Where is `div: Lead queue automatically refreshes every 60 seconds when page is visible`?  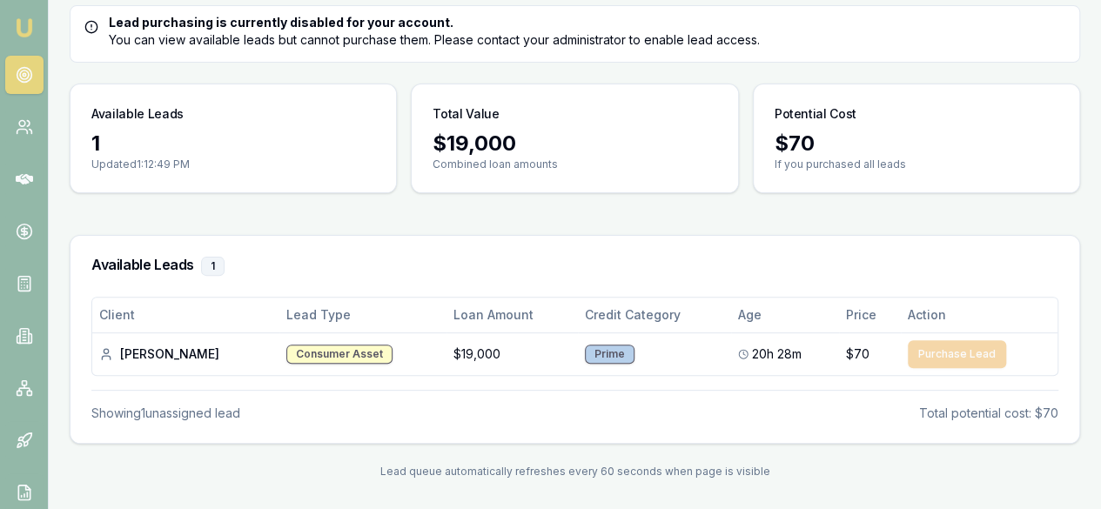
div: Lead queue automatically refreshes every 60 seconds when page is visible is located at coordinates (575, 472).